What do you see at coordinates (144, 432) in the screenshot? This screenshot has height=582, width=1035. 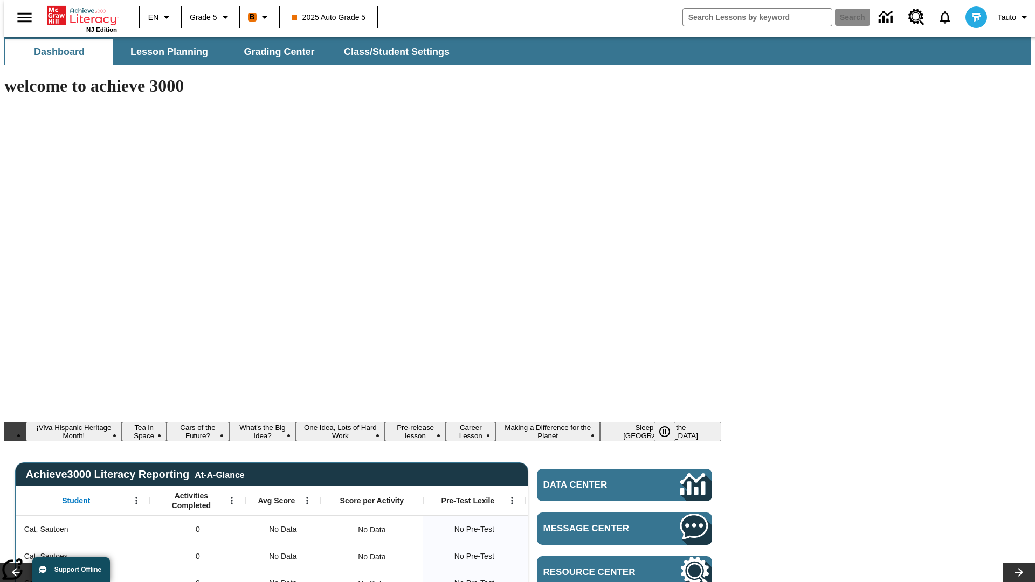 I see `button: Slide 2 Tea in Space` at bounding box center [144, 432].